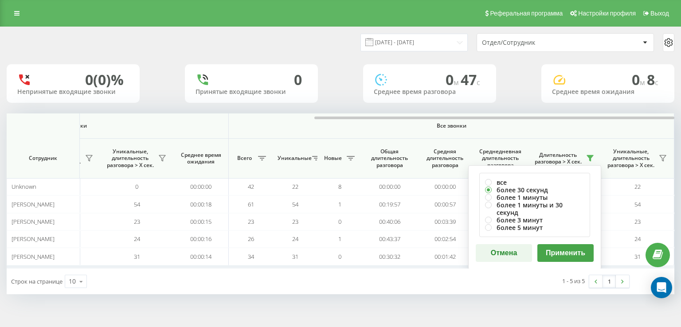 The width and height of the screenshot is (681, 327). Describe the element at coordinates (445, 222) in the screenshot. I see `td: 00:03:39` at that location.